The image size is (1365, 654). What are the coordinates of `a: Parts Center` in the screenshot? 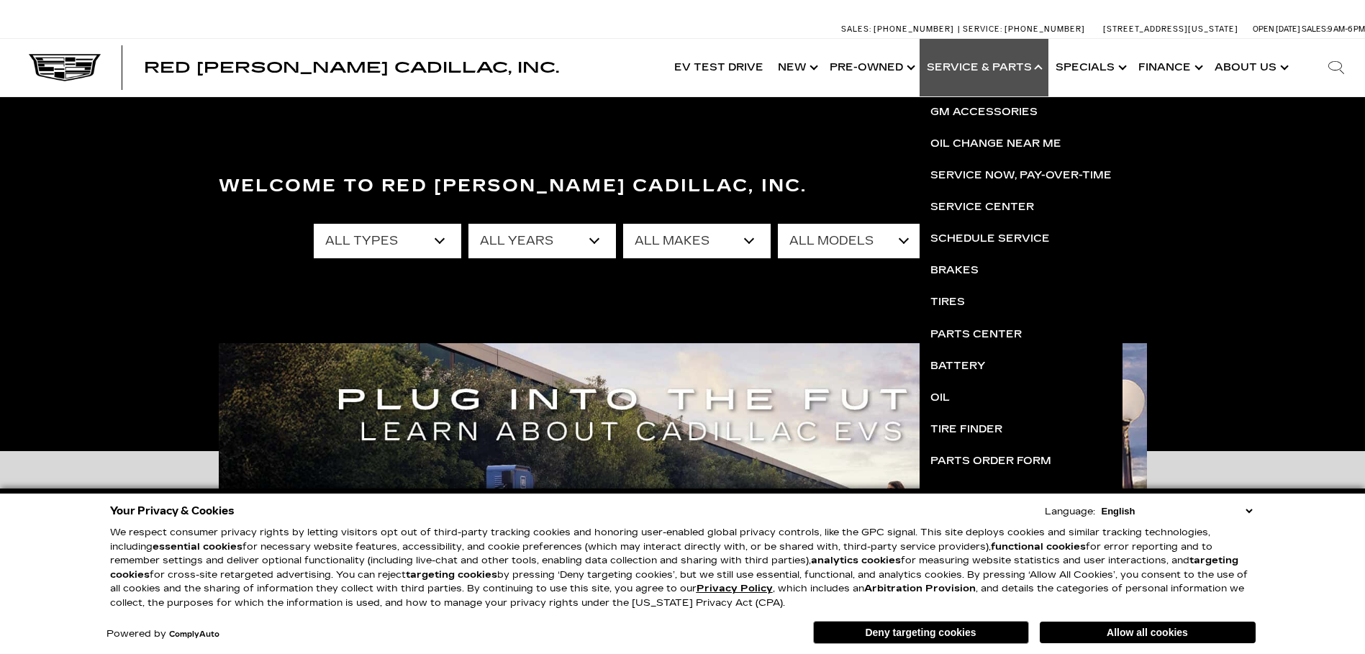 It's located at (1021, 335).